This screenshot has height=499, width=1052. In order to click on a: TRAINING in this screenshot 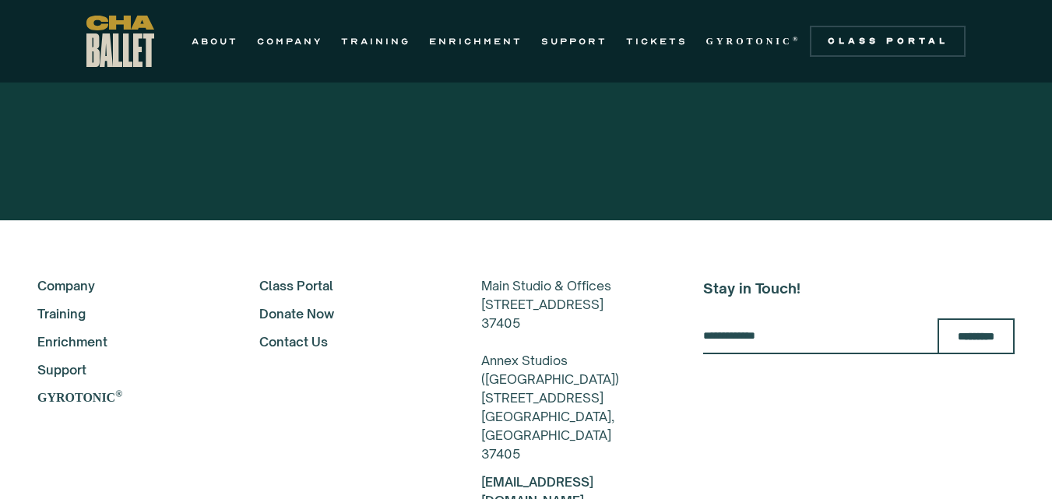, I will do `click(375, 41)`.